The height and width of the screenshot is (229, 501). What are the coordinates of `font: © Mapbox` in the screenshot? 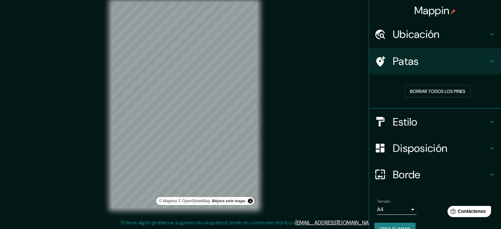 It's located at (168, 201).